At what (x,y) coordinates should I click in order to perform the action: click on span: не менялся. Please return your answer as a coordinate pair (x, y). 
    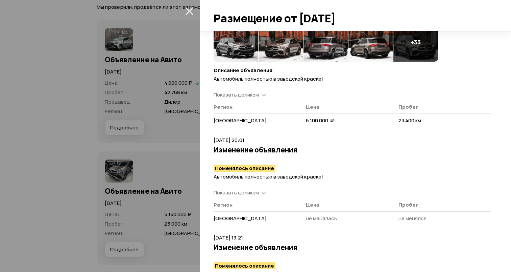
    Looking at the image, I should click on (413, 218).